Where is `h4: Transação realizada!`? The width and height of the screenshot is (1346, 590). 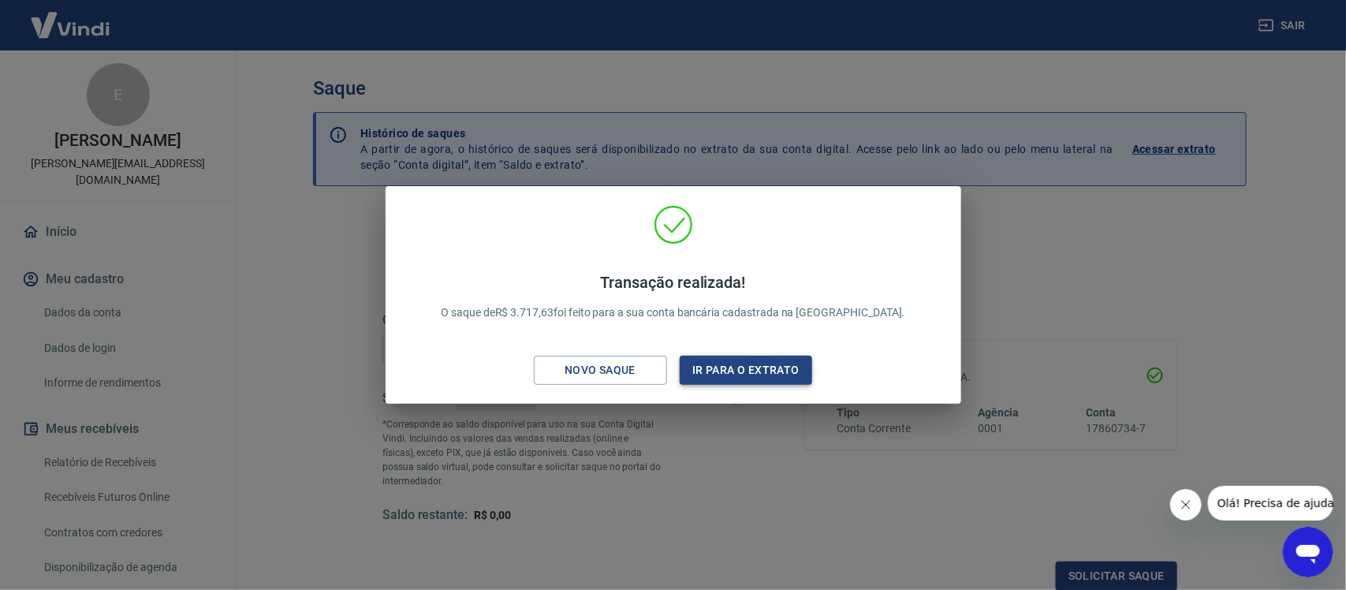 h4: Transação realizada! is located at coordinates (673, 282).